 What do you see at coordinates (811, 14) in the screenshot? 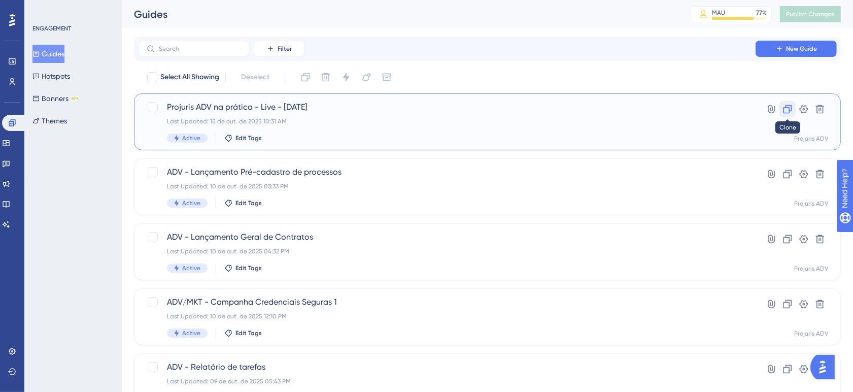
I see `button: Publish Changes` at bounding box center [811, 14].